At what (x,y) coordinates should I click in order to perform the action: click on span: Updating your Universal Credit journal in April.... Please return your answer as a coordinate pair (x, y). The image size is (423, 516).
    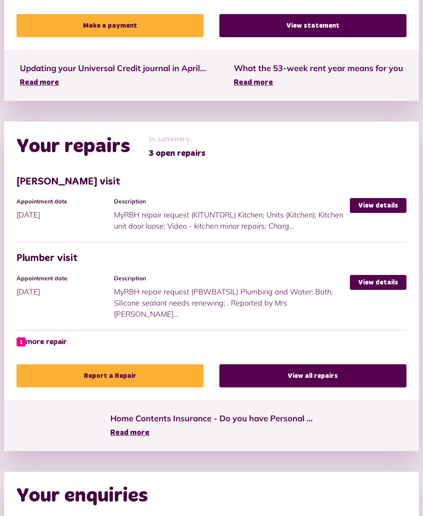
    Looking at the image, I should click on (113, 68).